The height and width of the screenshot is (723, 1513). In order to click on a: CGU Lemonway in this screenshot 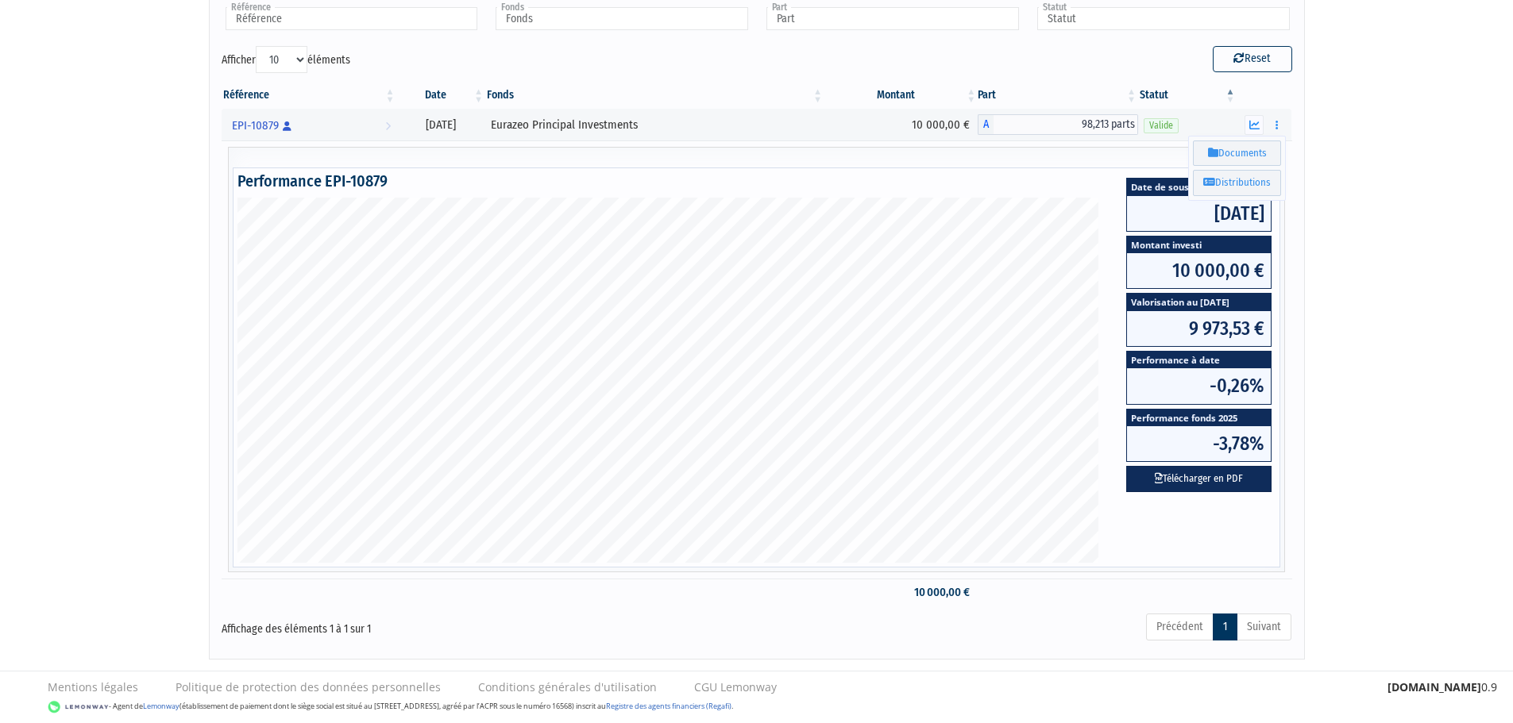, I will do `click(735, 688)`.